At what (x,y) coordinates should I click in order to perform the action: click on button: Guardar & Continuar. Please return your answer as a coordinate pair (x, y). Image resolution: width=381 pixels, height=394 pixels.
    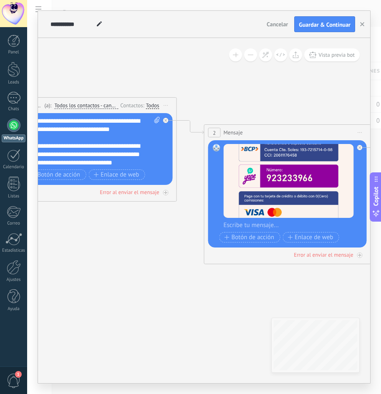
    Looking at the image, I should click on (324, 24).